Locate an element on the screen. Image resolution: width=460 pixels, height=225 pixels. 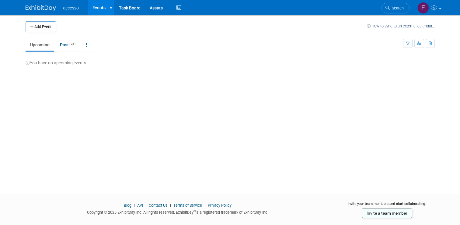
img: ExhibitDay is located at coordinates (41, 8).